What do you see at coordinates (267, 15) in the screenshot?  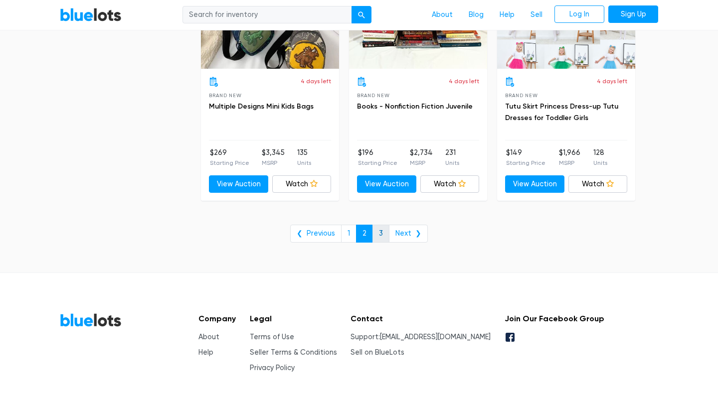 I see `input: Search for inventory` at bounding box center [267, 15].